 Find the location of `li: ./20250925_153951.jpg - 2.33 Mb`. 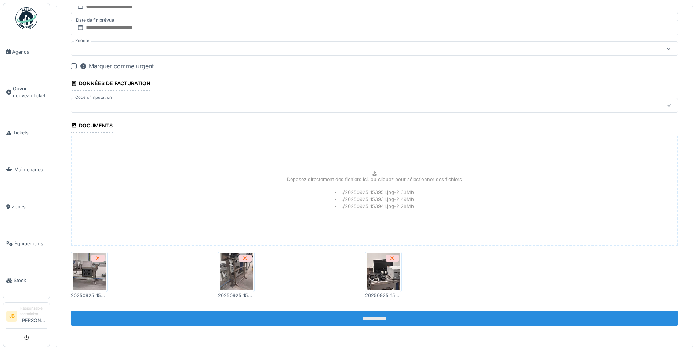

li: ./20250925_153951.jpg - 2.33 Mb is located at coordinates (374, 192).